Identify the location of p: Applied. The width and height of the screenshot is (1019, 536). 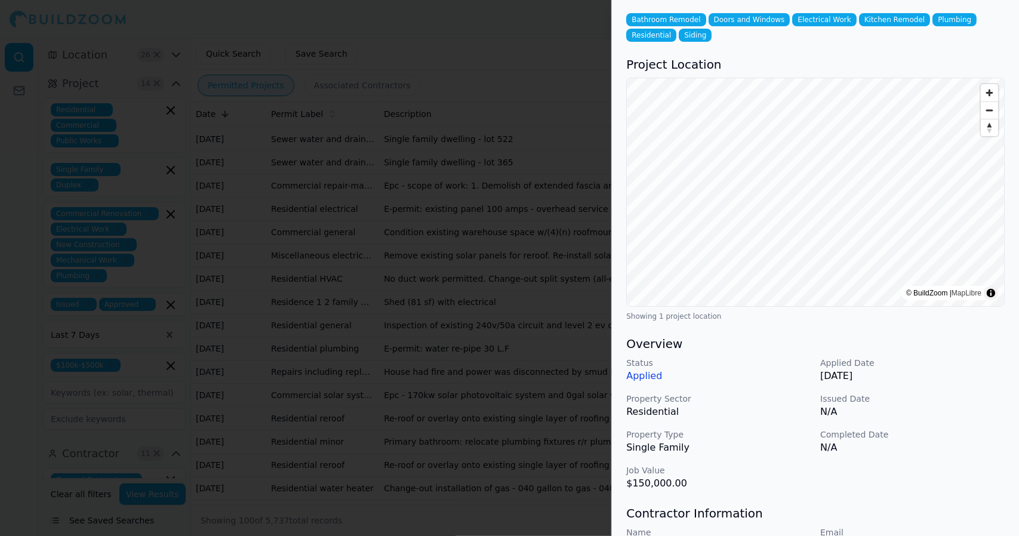
(718, 376).